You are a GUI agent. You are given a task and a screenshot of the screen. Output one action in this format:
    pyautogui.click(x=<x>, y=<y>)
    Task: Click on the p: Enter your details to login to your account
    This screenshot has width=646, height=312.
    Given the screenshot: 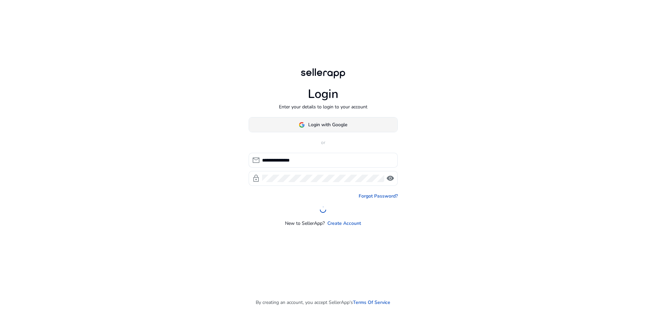 What is the action you would take?
    pyautogui.click(x=323, y=107)
    